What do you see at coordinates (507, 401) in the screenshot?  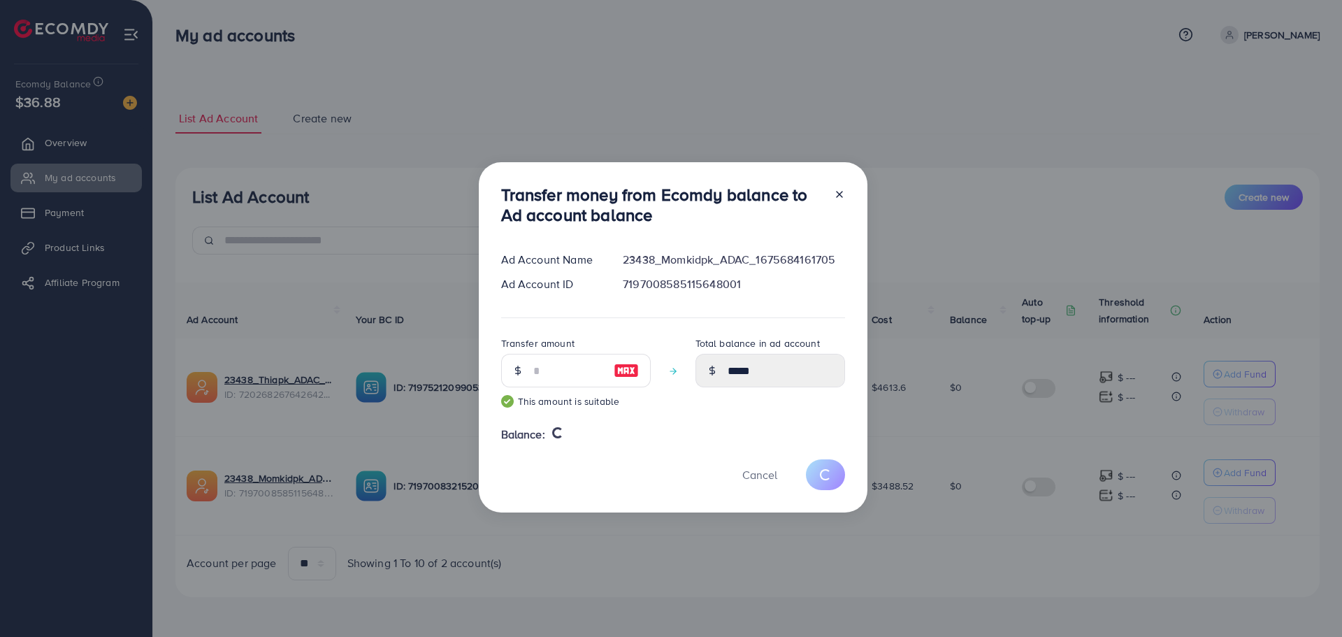 I see `img: guide` at bounding box center [507, 401].